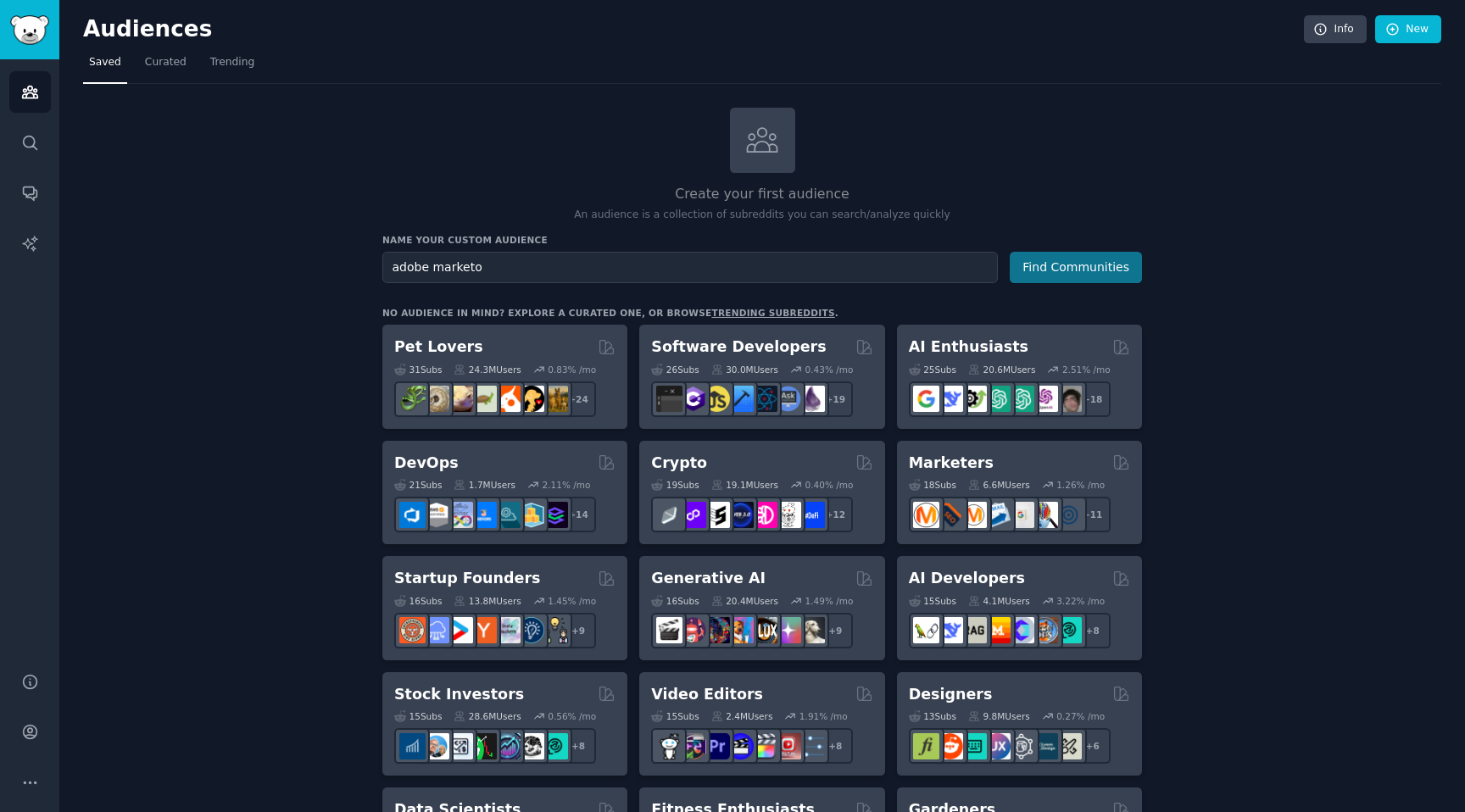 The height and width of the screenshot is (812, 1465). What do you see at coordinates (1076, 267) in the screenshot?
I see `button: Find Communities` at bounding box center [1076, 267].